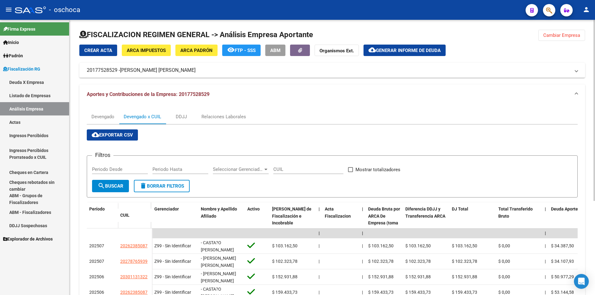 The image size is (595, 295). Describe the element at coordinates (222, 223) in the screenshot. I see `datatable-header-cell: Nombre y Apellido Afiliado` at that location.